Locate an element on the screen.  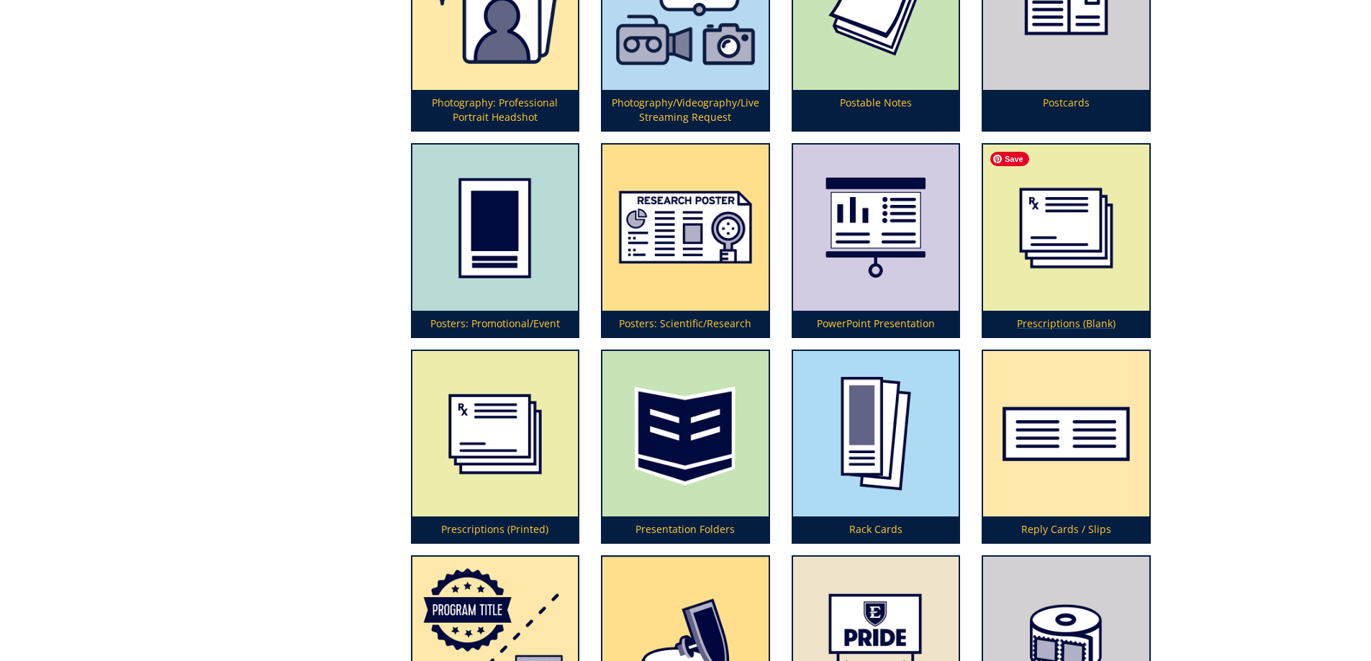
p: Posters: Promotional/Event is located at coordinates (495, 324).